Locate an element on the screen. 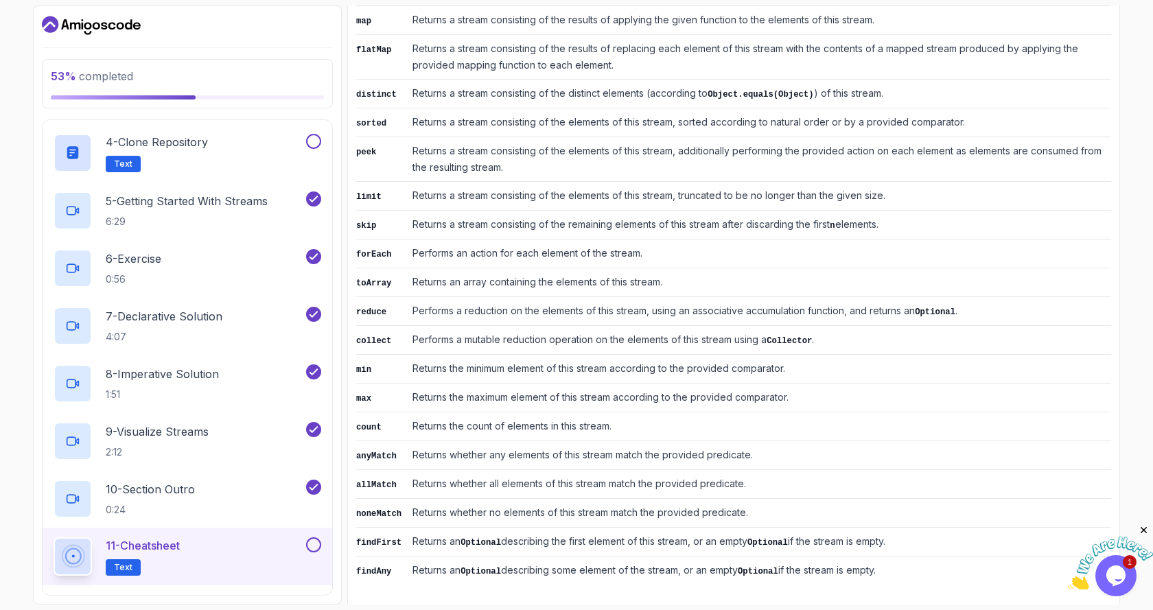 The height and width of the screenshot is (610, 1153). code: allMatch is located at coordinates (376, 485).